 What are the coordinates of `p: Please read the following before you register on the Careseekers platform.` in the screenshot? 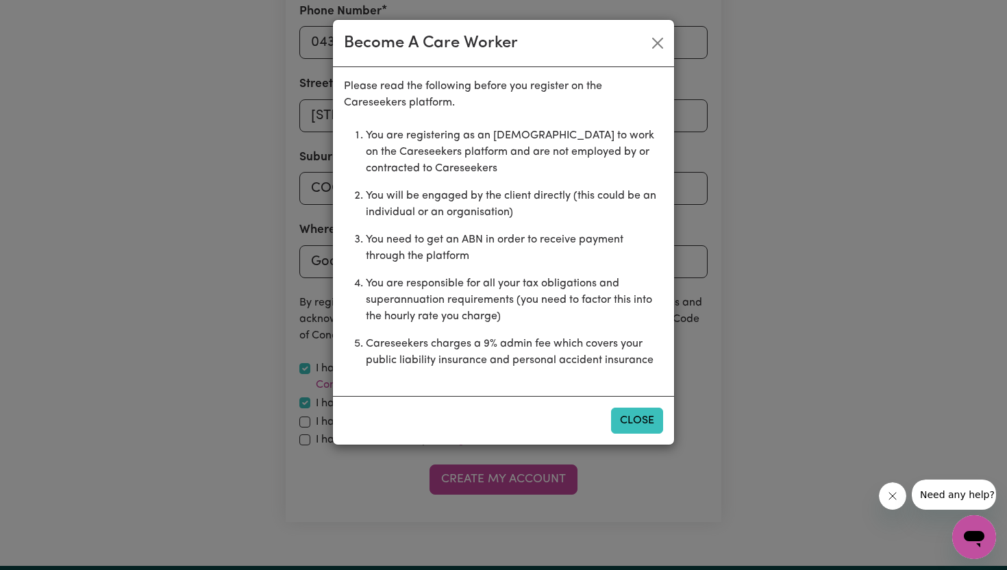 It's located at (503, 94).